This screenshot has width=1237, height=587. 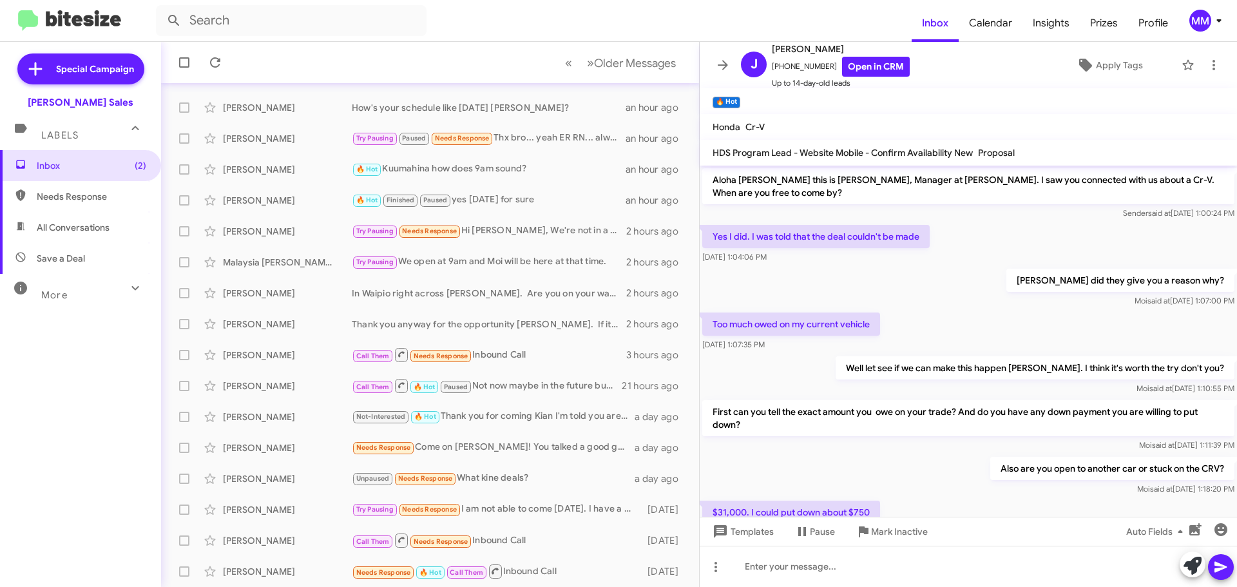 I want to click on button: Previous, so click(x=568, y=62).